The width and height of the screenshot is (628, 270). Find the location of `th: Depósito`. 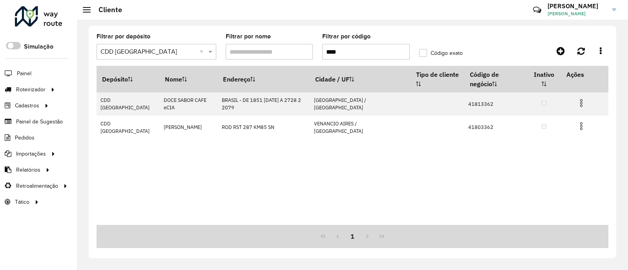

th: Depósito is located at coordinates (128, 79).